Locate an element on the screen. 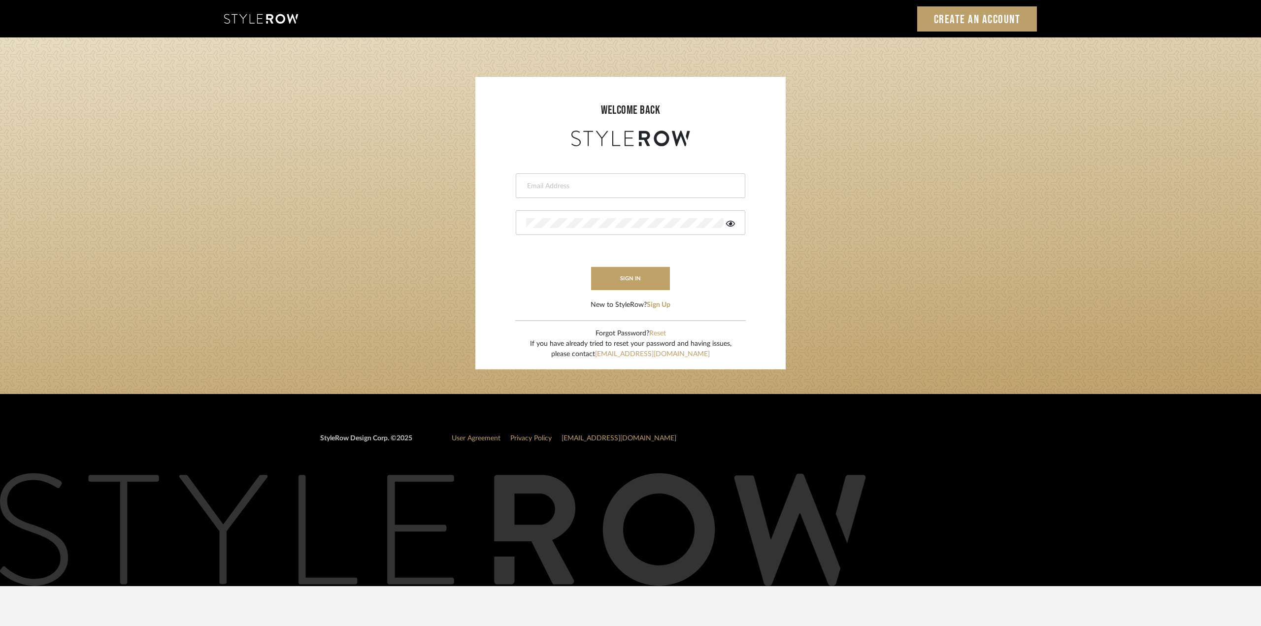  a: Privacy Policy is located at coordinates (531, 438).